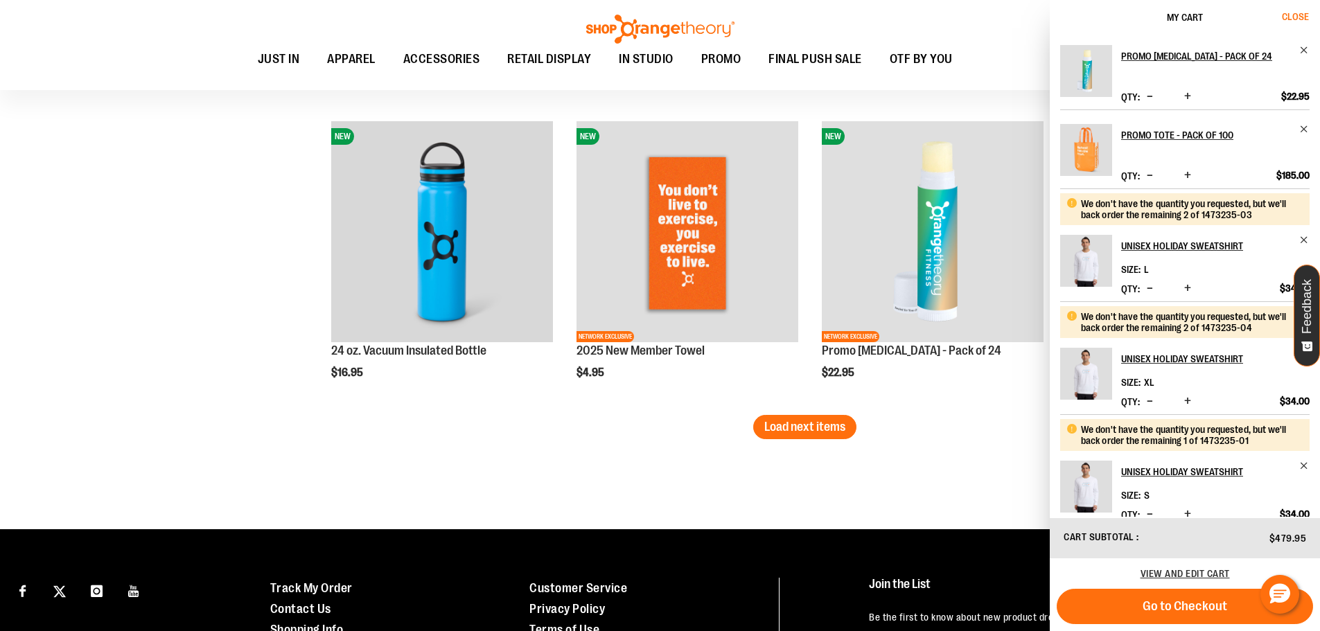  Describe the element at coordinates (1206, 135) in the screenshot. I see `h2: Promo Tote - Pack of 100` at that location.